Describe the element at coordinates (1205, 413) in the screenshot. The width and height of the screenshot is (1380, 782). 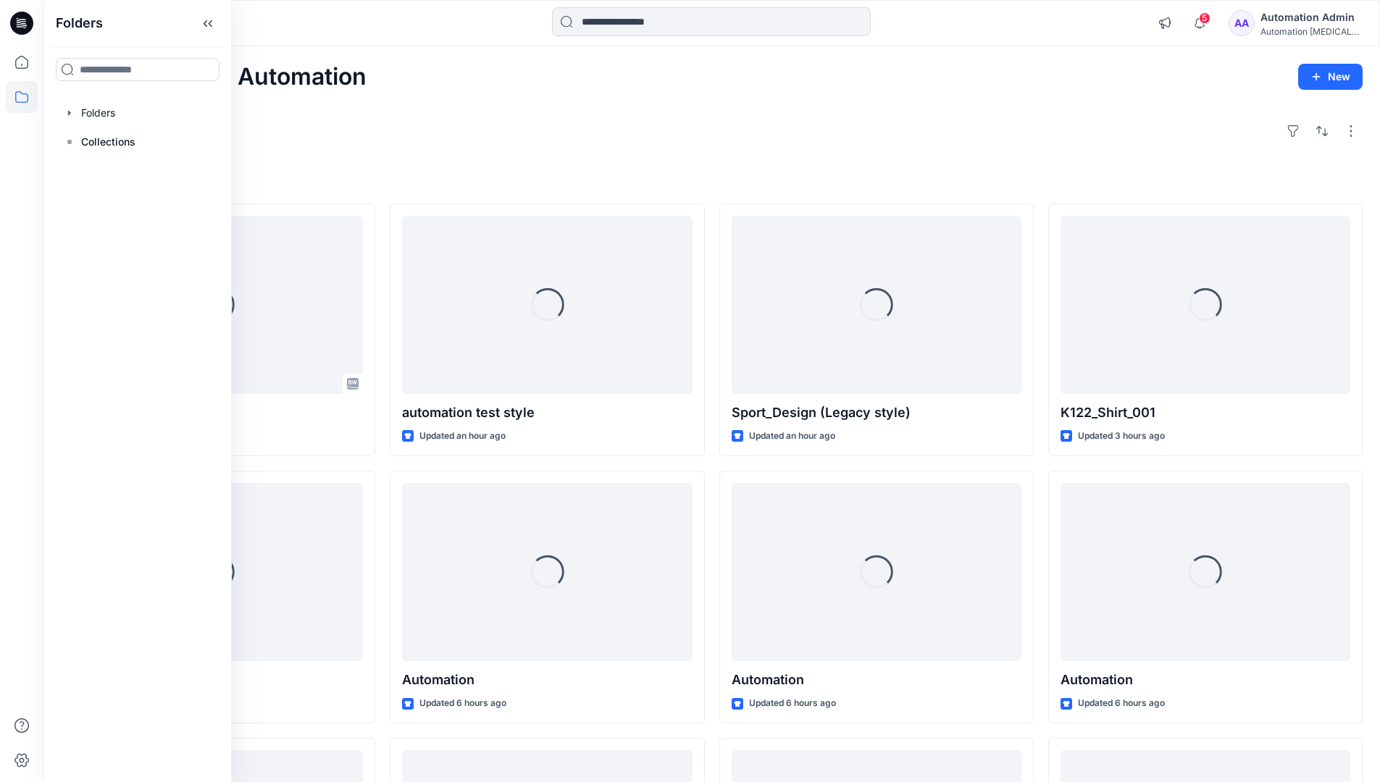
I see `p: K122_Shirt_001` at that location.